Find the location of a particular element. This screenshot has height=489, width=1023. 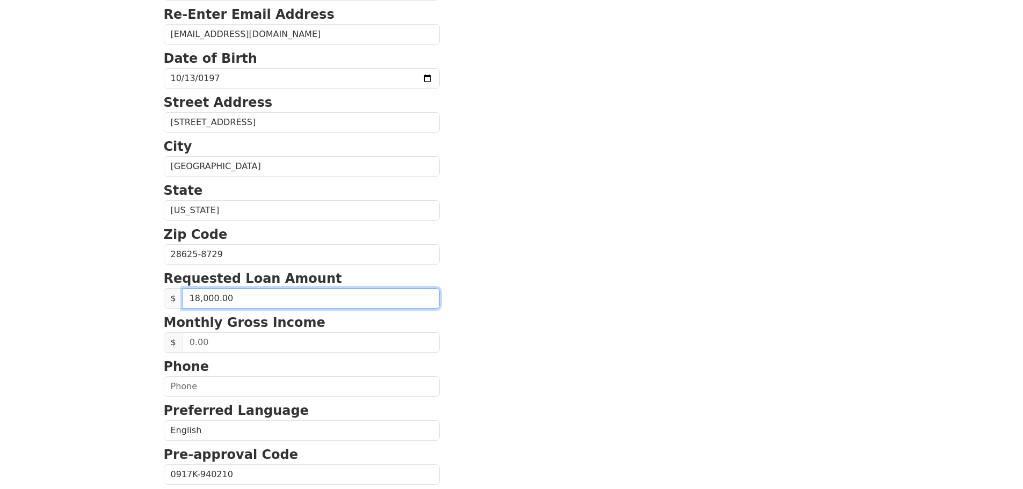

strong: Zip Code is located at coordinates (196, 235).